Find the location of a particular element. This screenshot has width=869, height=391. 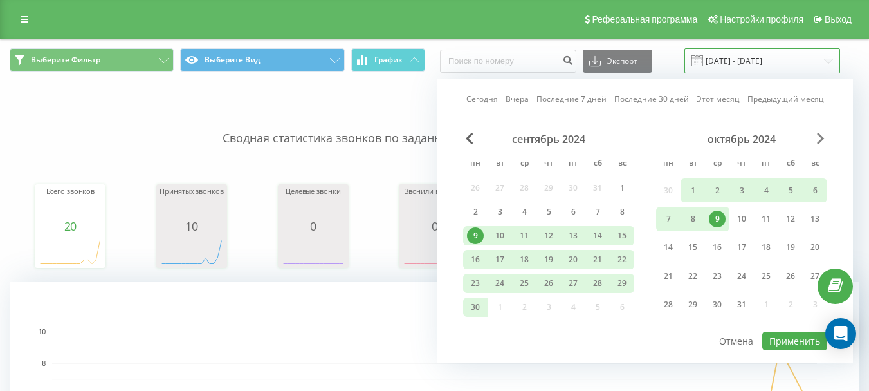

font: 4 is located at coordinates (525, 211).